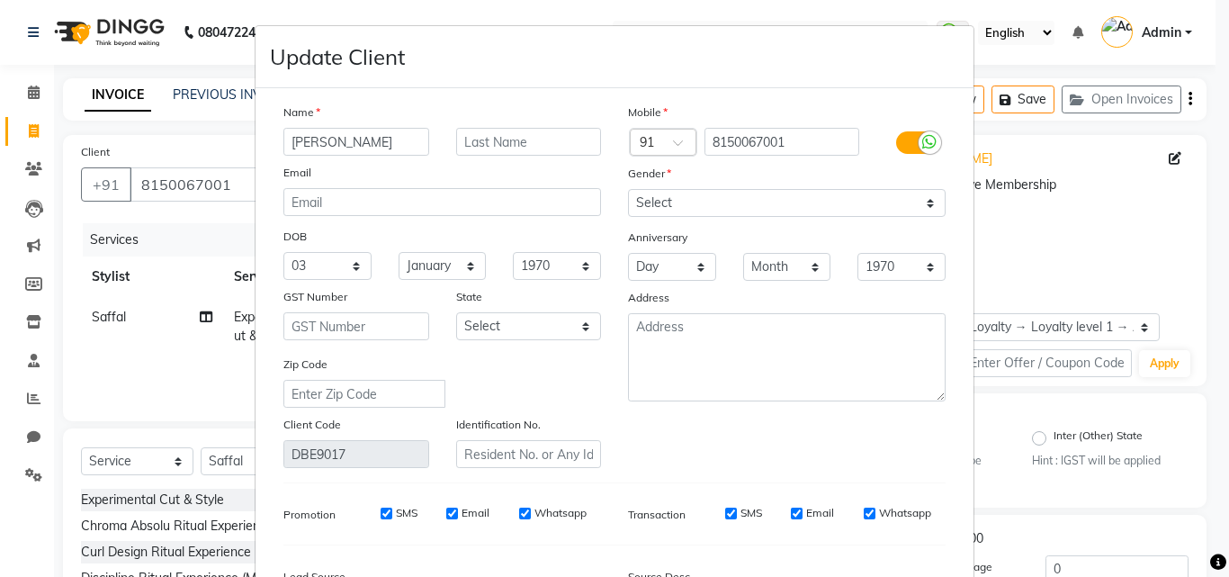 This screenshot has width=1229, height=577. I want to click on input: First Name, so click(356, 141).